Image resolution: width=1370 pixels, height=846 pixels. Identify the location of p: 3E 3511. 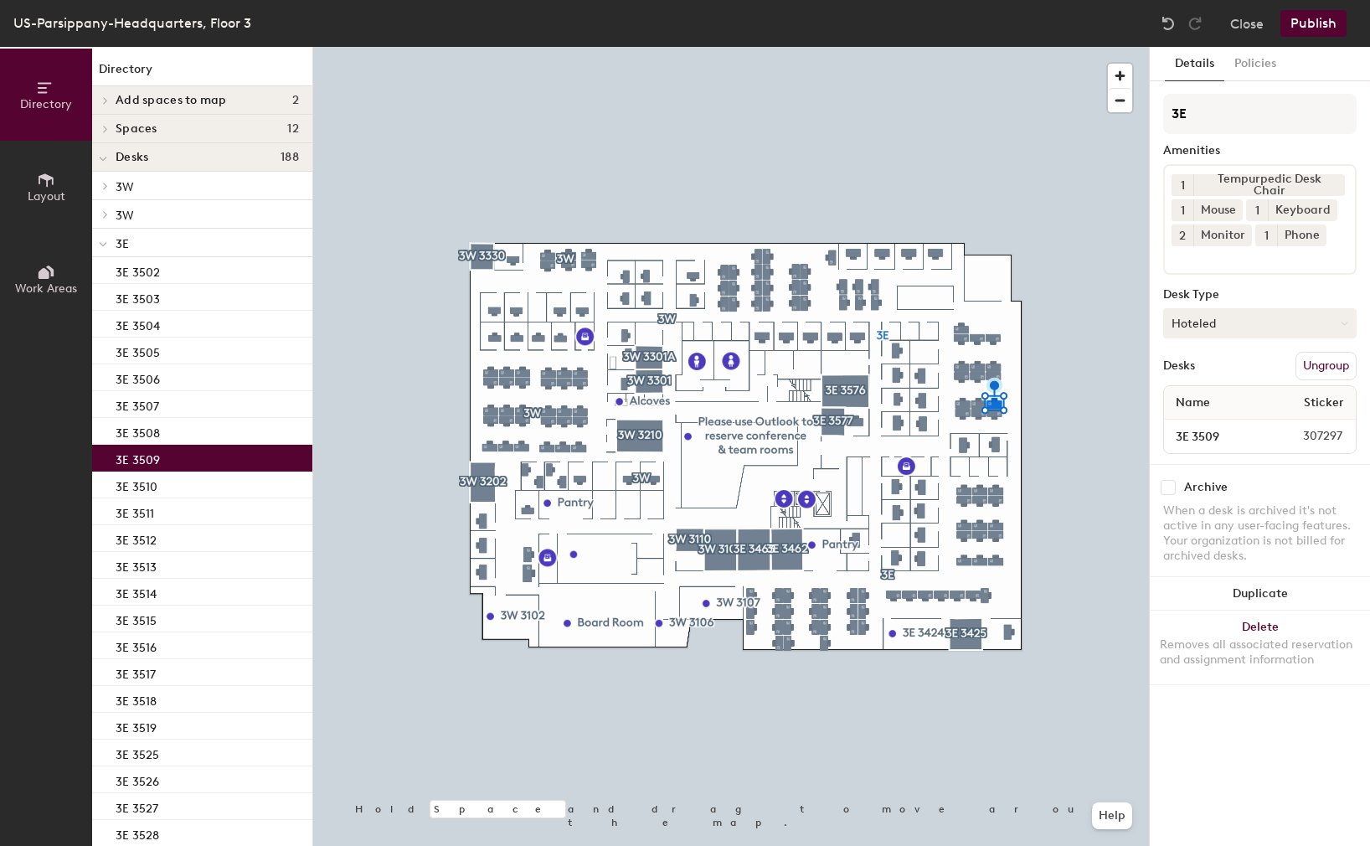
(135, 511).